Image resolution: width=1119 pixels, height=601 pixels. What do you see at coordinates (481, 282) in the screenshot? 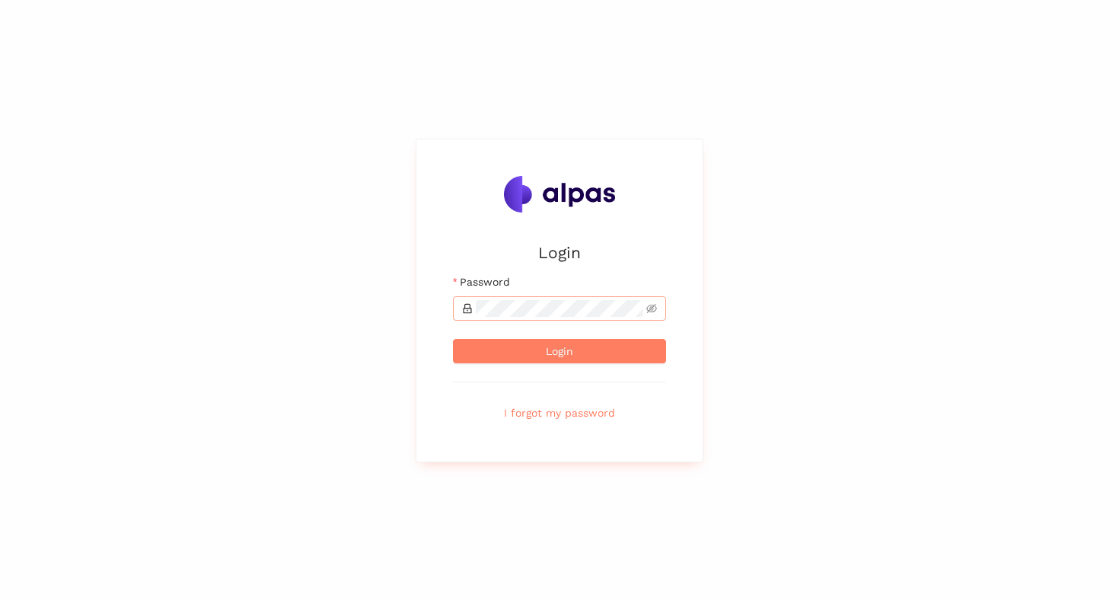
I see `label: Password` at bounding box center [481, 282].